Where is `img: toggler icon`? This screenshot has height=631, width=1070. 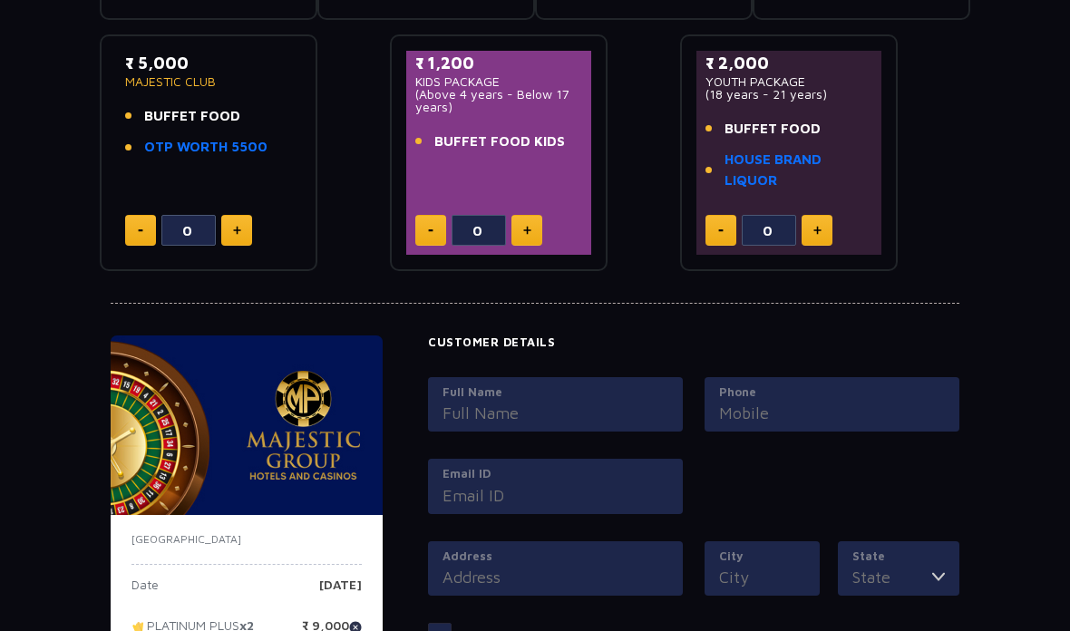 img: toggler icon is located at coordinates (939, 577).